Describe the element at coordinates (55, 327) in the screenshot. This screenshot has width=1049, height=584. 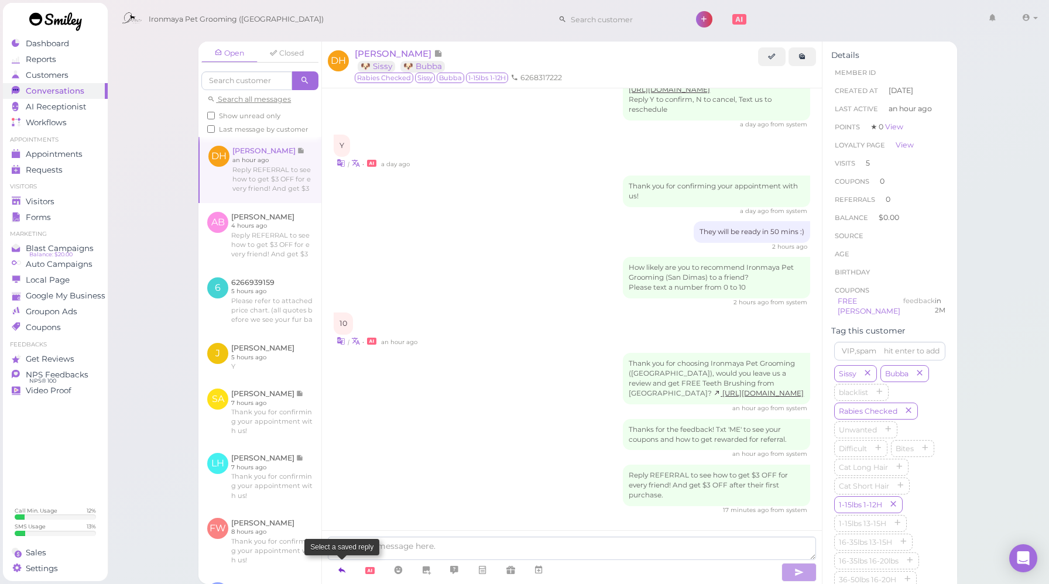
I see `a: Coupons` at that location.